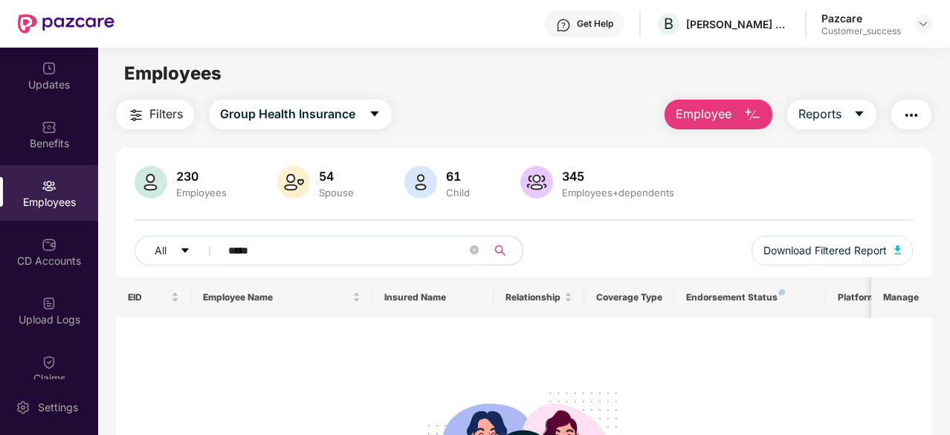 Image resolution: width=950 pixels, height=435 pixels. Describe the element at coordinates (180, 251) in the screenshot. I see `button: Allcaret-down` at that location.